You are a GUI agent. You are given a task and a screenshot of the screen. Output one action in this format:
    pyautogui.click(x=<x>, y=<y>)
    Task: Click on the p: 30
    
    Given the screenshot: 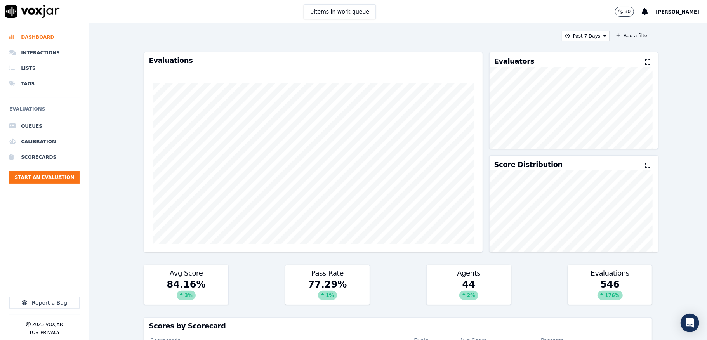 What is the action you would take?
    pyautogui.click(x=627, y=12)
    